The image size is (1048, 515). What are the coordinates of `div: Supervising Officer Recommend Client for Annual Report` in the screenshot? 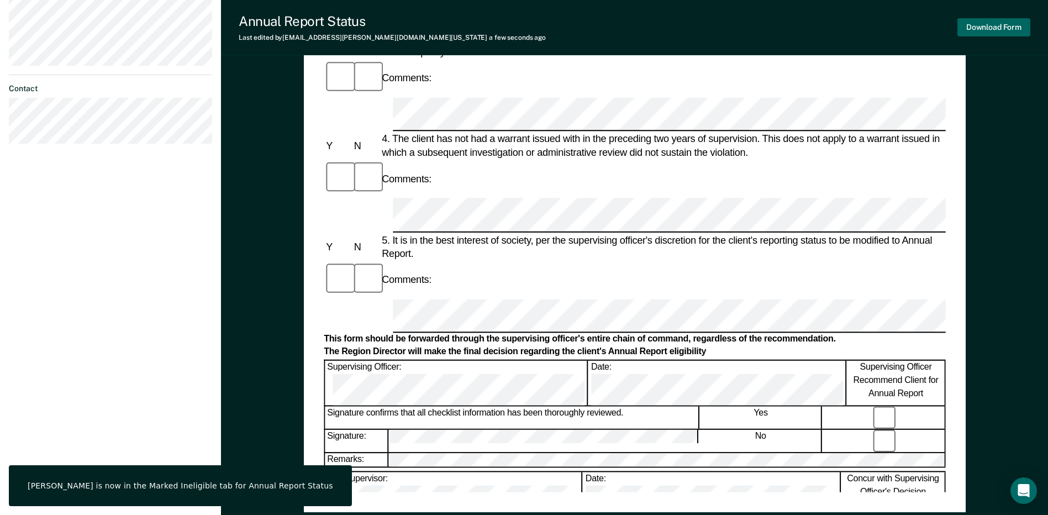 It's located at (896, 382).